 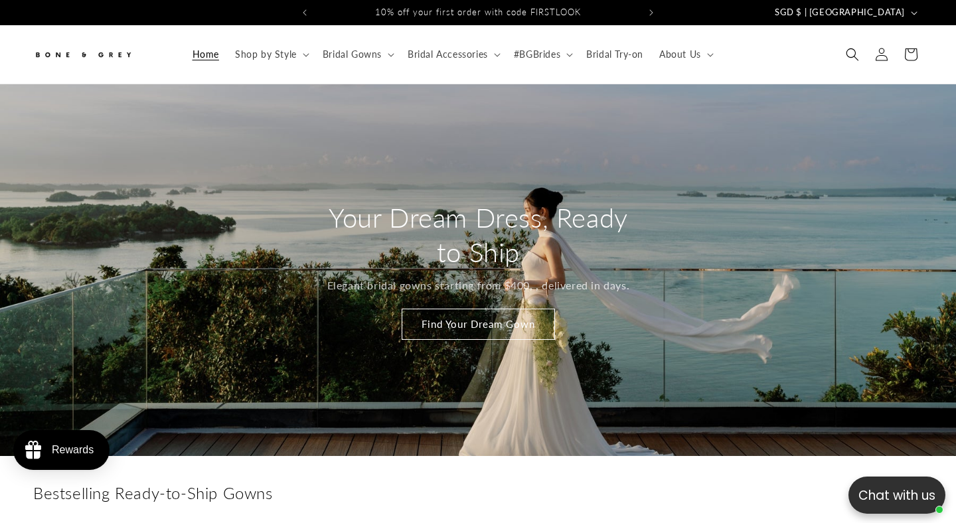 What do you see at coordinates (852, 54) in the screenshot?
I see `summary: Search` at bounding box center [852, 54].